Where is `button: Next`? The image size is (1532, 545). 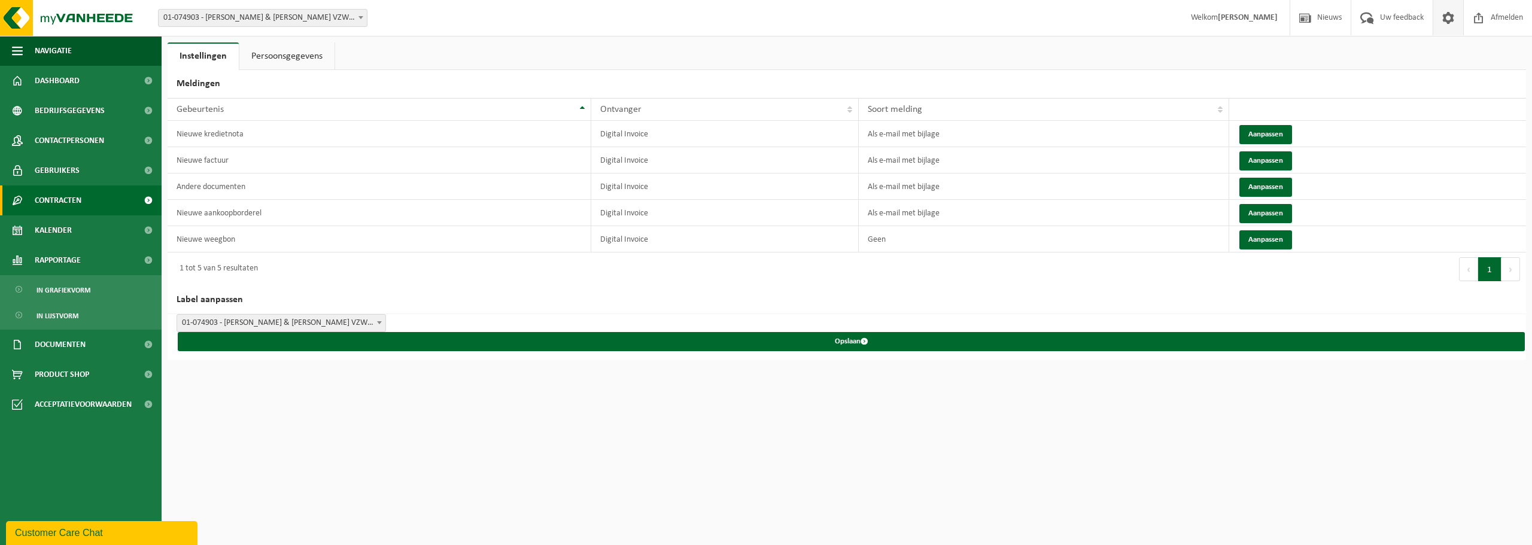 button: Next is located at coordinates (1511, 269).